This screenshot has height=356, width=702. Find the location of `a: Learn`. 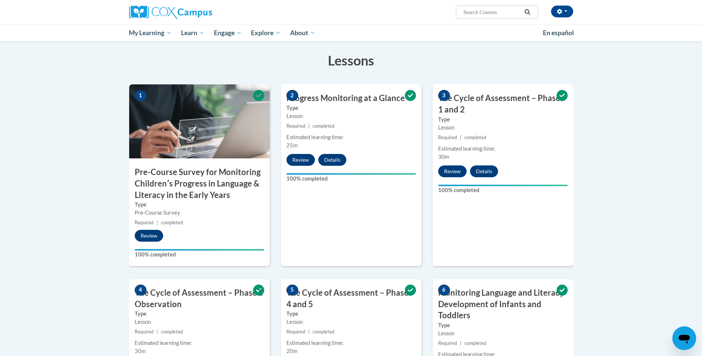

a: Learn is located at coordinates (192, 33).